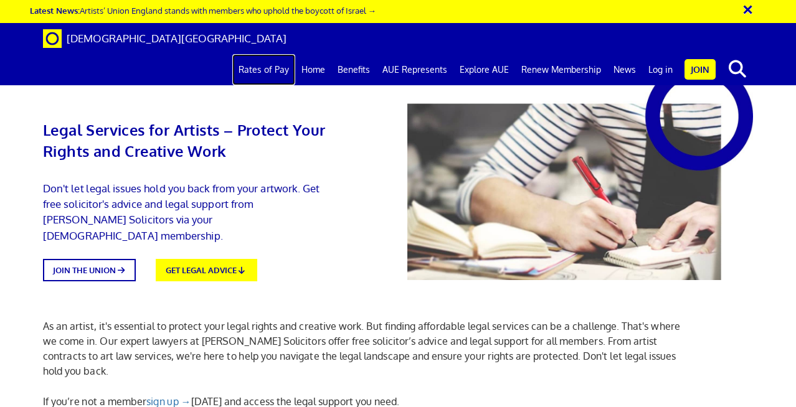 Image resolution: width=796 pixels, height=407 pixels. Describe the element at coordinates (55, 10) in the screenshot. I see `strong: Latest News:` at that location.